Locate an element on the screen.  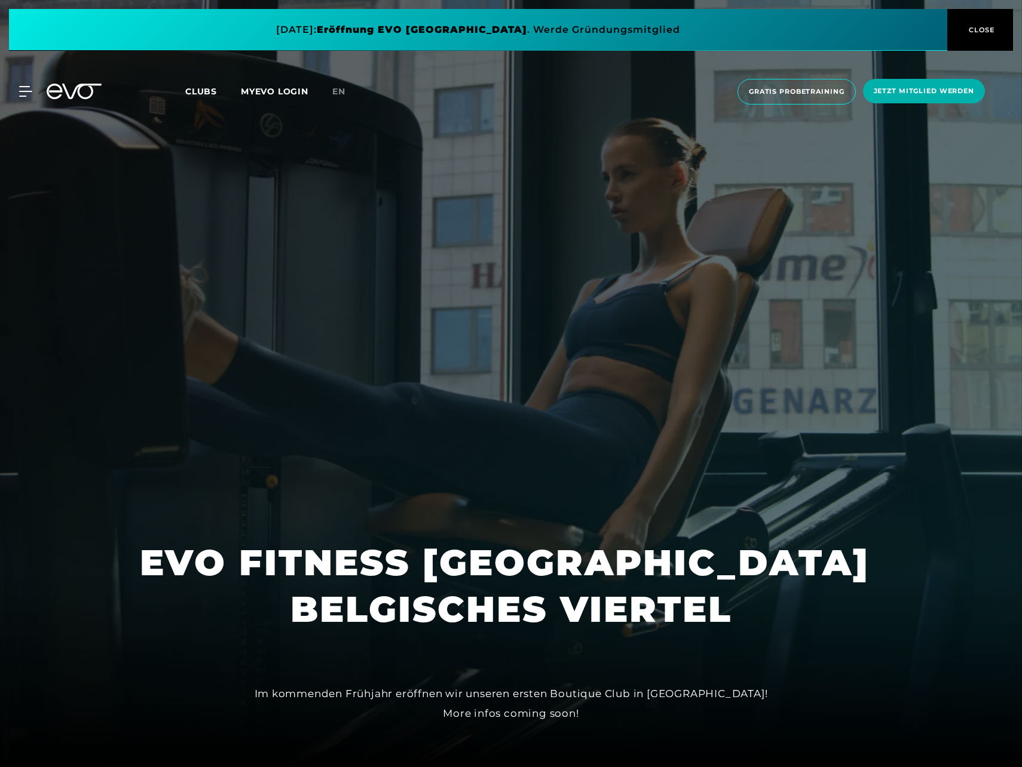
a: Clubs is located at coordinates (213, 91).